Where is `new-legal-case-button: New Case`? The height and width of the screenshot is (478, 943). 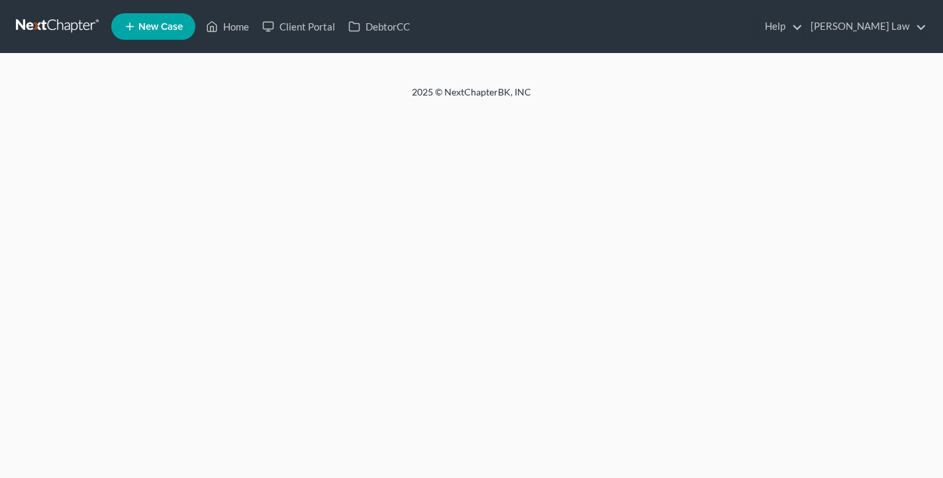
new-legal-case-button: New Case is located at coordinates (153, 26).